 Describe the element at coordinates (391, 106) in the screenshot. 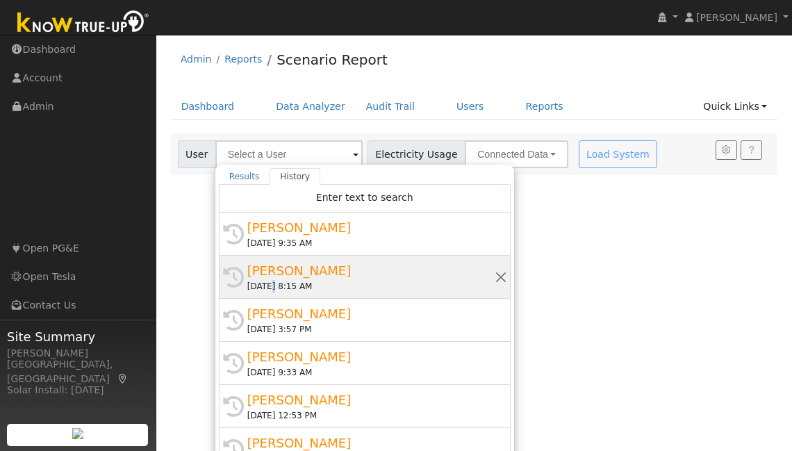

I see `a: Audit Trail` at that location.